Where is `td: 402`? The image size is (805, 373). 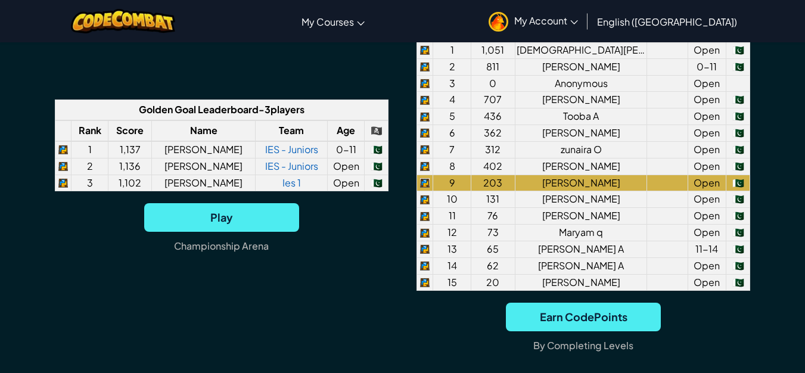 td: 402 is located at coordinates (493, 166).